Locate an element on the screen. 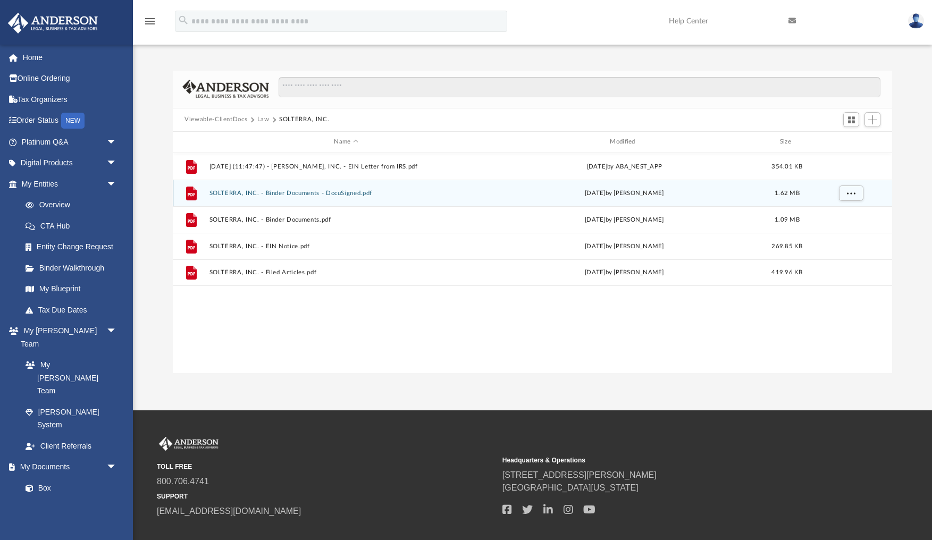 The height and width of the screenshot is (540, 932). a: CTA Hub is located at coordinates (74, 226).